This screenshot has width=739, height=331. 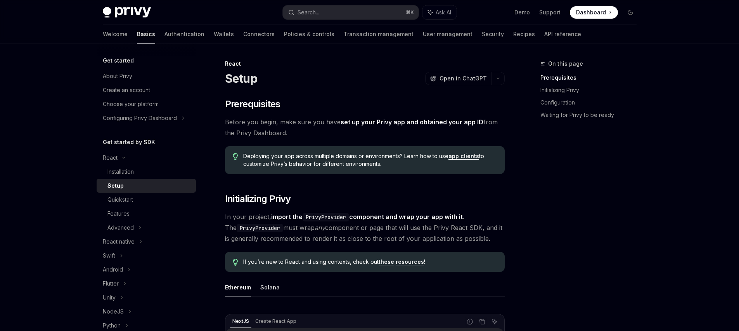 I want to click on a: User management, so click(x=448, y=34).